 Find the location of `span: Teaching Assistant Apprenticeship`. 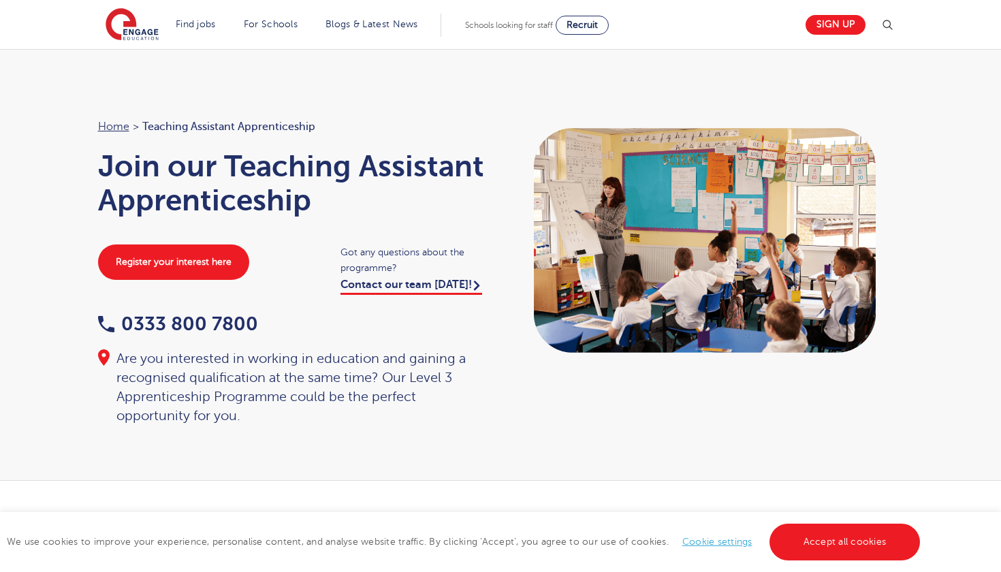

span: Teaching Assistant Apprenticeship is located at coordinates (229, 127).